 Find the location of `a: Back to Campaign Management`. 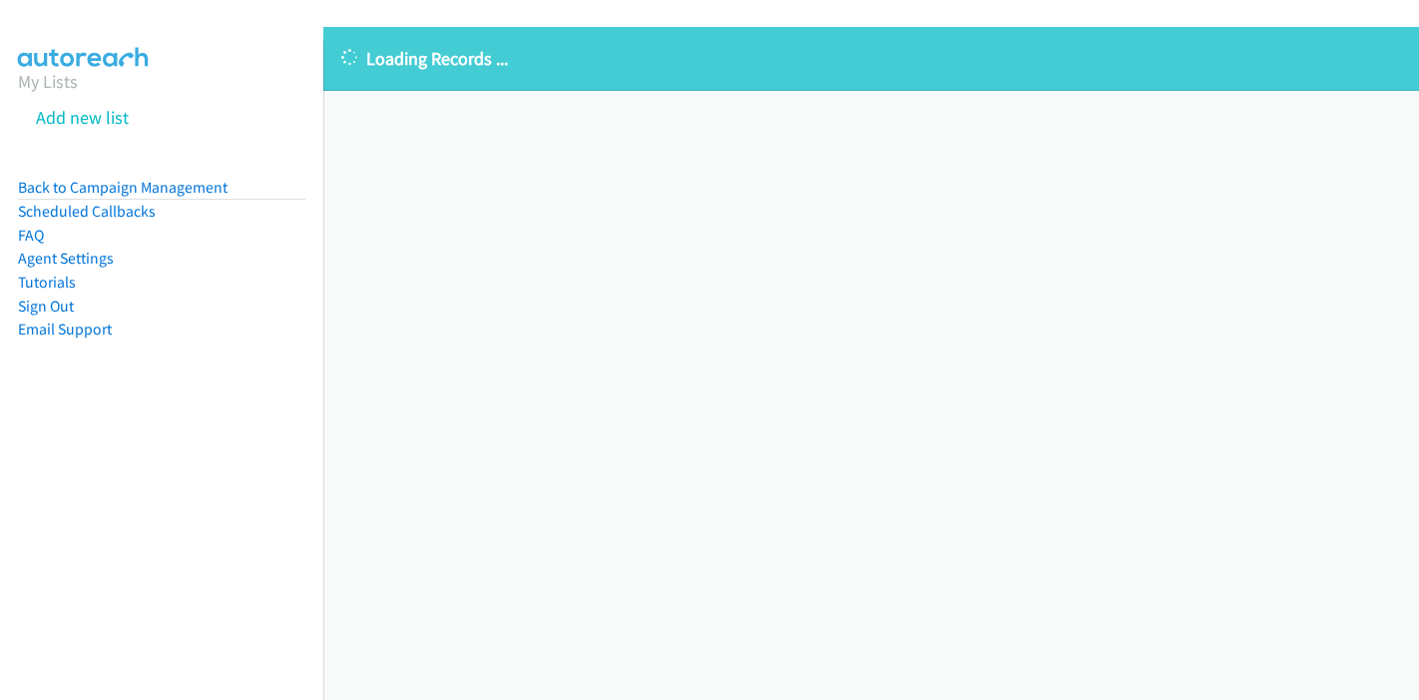

a: Back to Campaign Management is located at coordinates (123, 187).